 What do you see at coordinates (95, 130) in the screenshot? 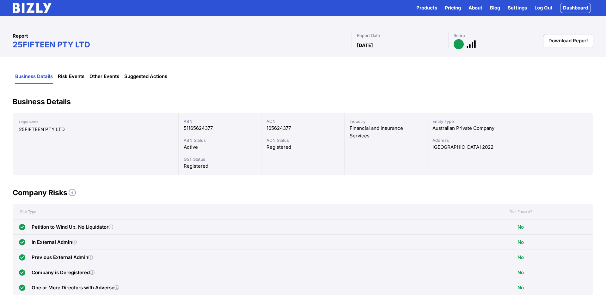
I see `div: 25FIFTEEN PTY LTD` at bounding box center [95, 130].